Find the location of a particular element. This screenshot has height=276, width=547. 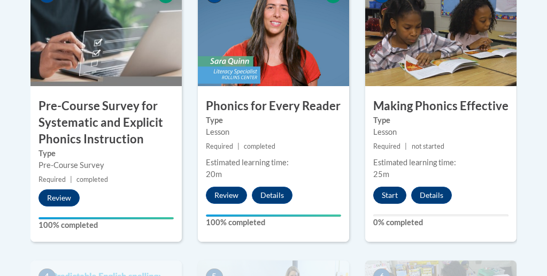

h3: Phonics for Every Reader is located at coordinates (273, 106).